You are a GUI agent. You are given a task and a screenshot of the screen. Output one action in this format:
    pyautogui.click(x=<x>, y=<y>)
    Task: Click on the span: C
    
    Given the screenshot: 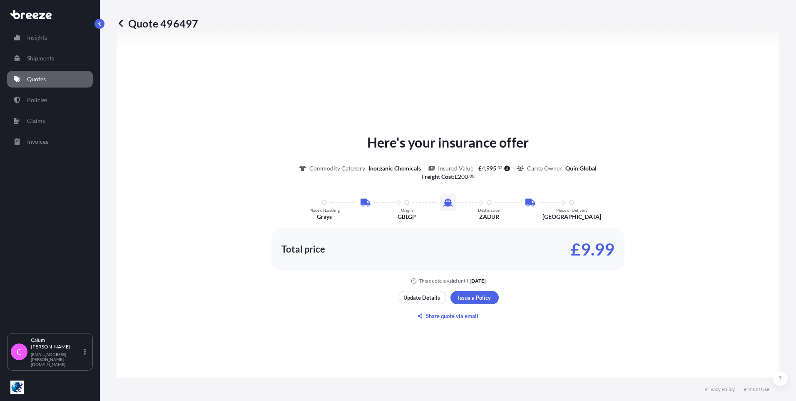 What is the action you would take?
    pyautogui.click(x=19, y=352)
    